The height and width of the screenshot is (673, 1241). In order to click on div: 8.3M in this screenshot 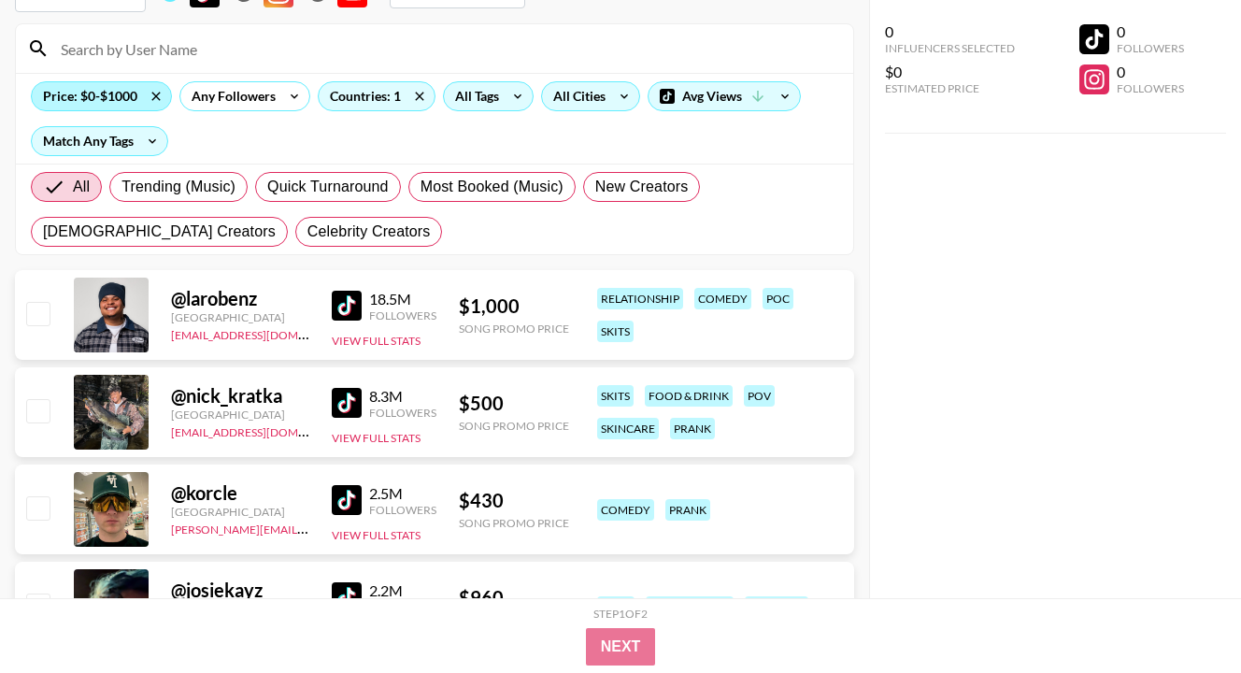, I will do `click(403, 396)`.